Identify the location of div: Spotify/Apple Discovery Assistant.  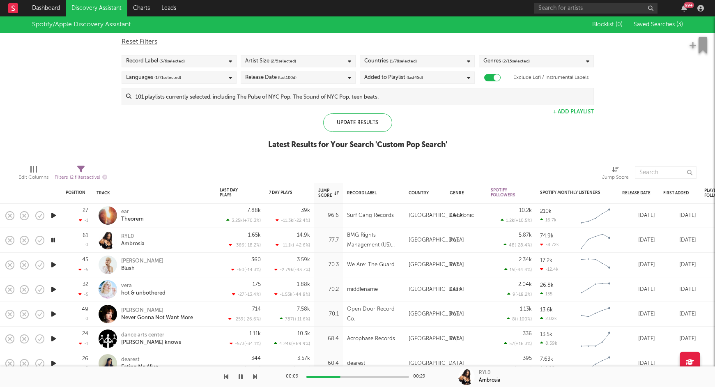
(81, 25).